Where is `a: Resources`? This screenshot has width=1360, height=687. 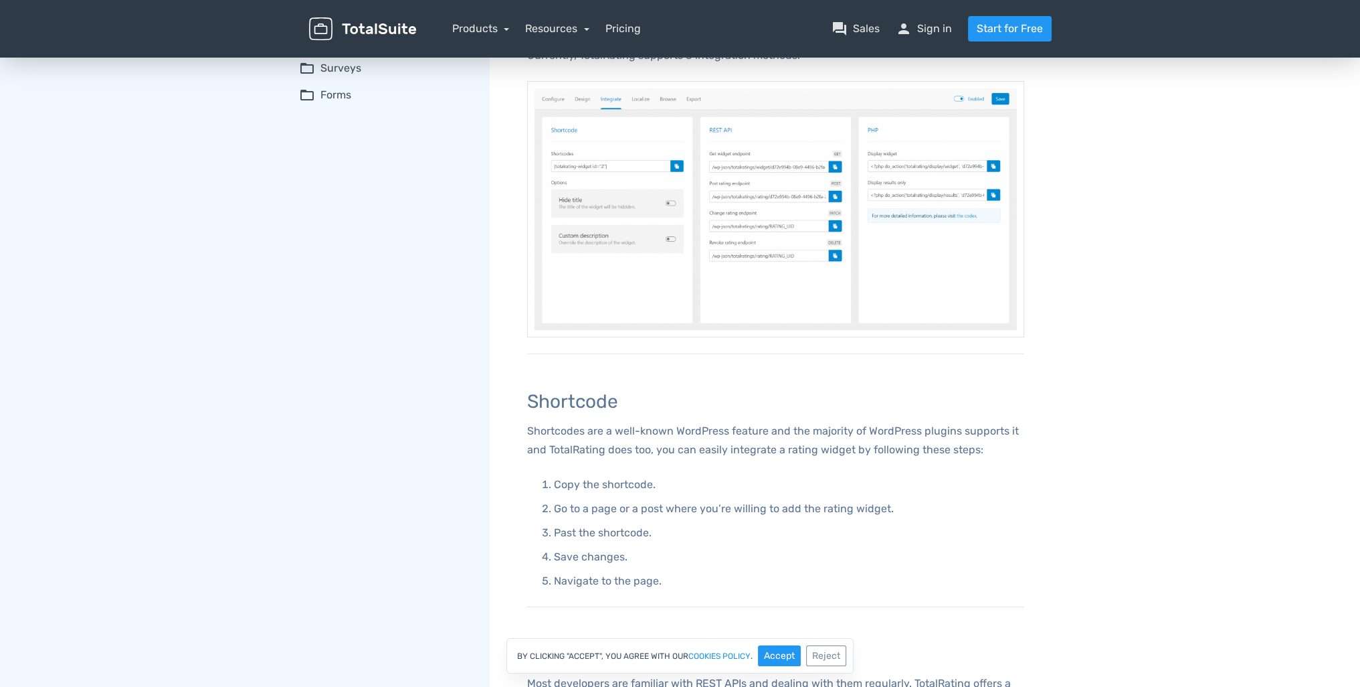 a: Resources is located at coordinates (557, 28).